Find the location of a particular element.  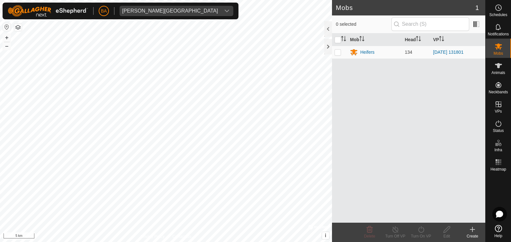

span: Delete is located at coordinates (370, 236).